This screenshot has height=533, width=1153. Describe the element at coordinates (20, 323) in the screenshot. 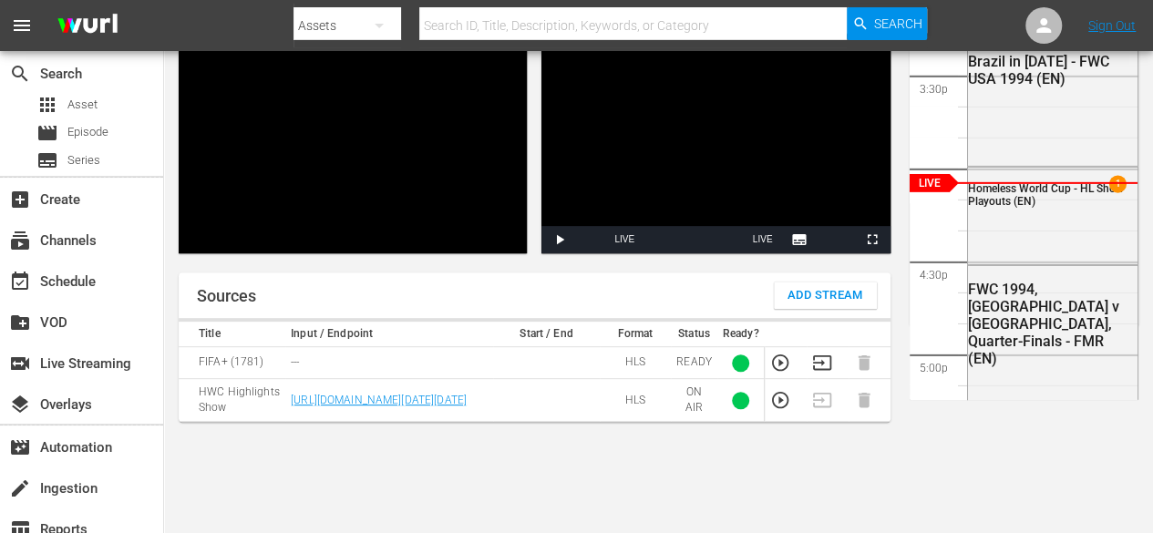

I see `span: VOD` at that location.